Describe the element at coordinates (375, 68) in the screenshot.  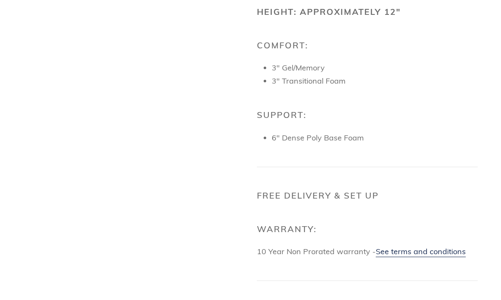
I see `li: 3" Gel/Memory` at that location.